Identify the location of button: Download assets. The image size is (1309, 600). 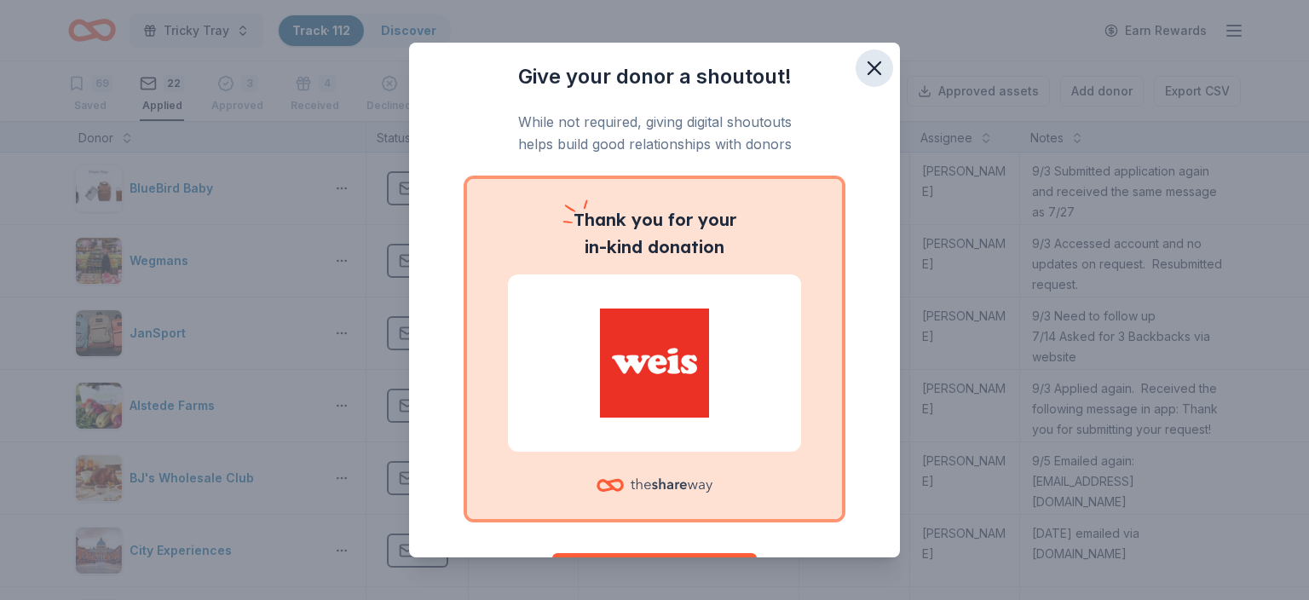
(654, 570).